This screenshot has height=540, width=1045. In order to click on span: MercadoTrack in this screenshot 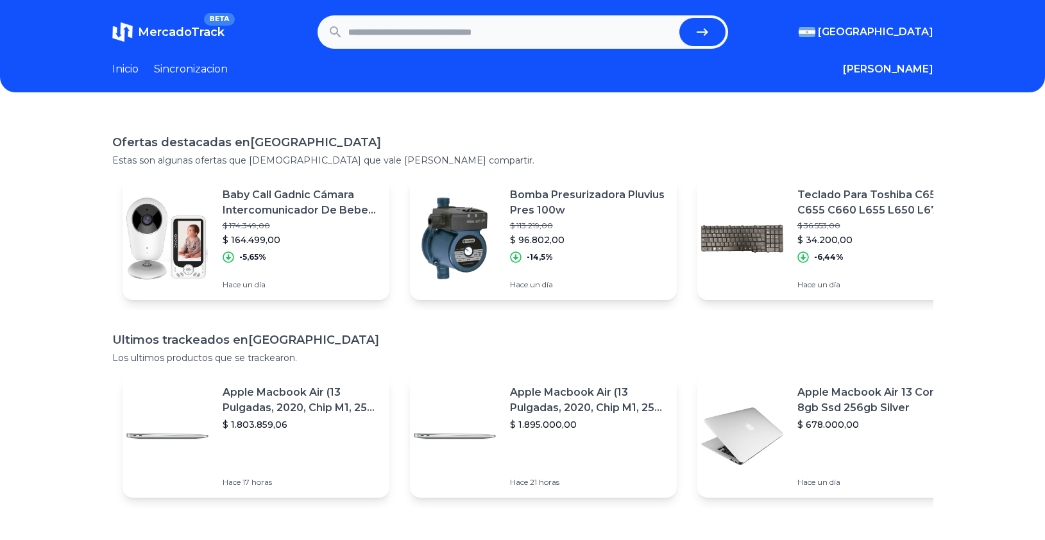, I will do `click(181, 32)`.